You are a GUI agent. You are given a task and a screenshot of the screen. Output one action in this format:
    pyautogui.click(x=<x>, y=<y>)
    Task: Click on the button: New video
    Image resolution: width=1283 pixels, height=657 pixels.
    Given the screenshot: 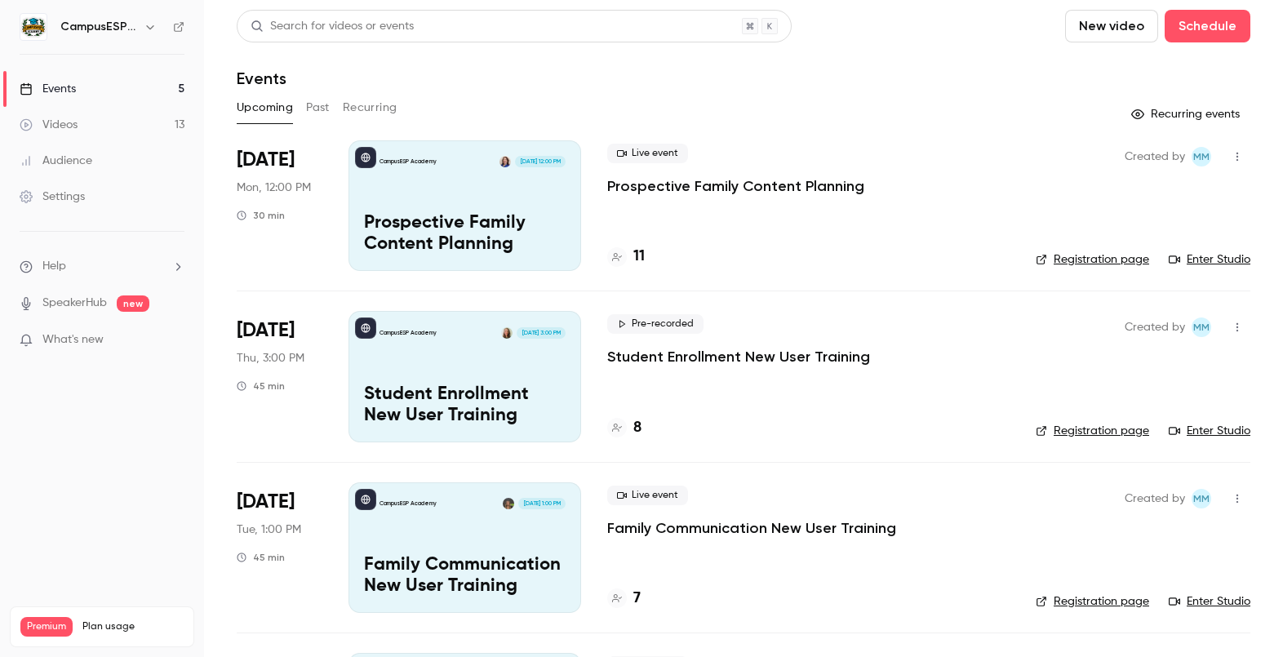 What is the action you would take?
    pyautogui.click(x=1112, y=26)
    